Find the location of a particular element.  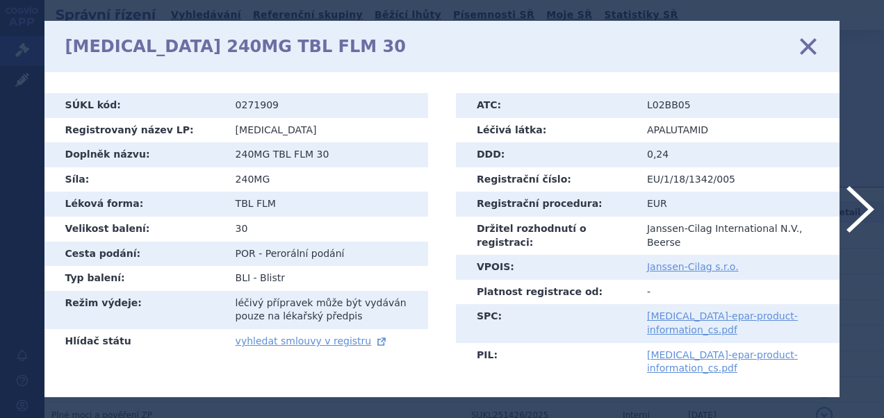

th: DDD: is located at coordinates (546, 155).